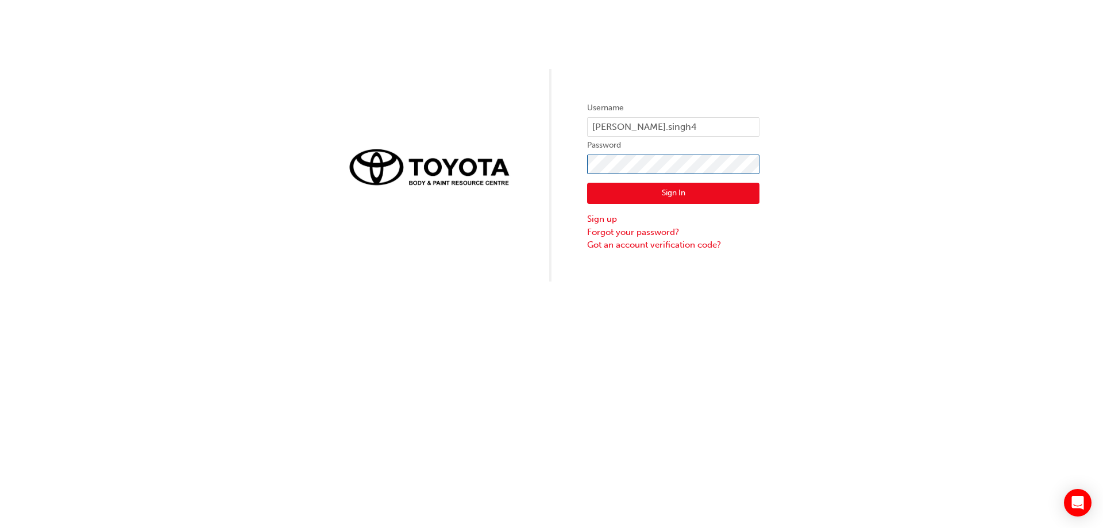  Describe the element at coordinates (673, 108) in the screenshot. I see `label: Username` at that location.